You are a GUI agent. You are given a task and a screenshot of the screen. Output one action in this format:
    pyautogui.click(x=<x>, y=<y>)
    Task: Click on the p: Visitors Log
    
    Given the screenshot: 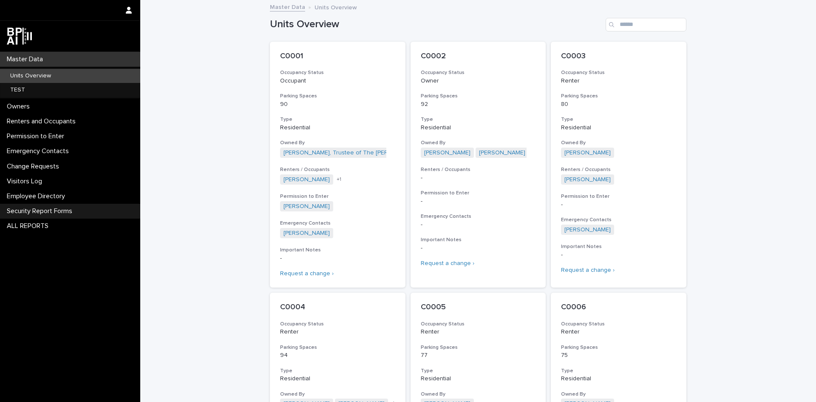 What is the action you would take?
    pyautogui.click(x=26, y=181)
    